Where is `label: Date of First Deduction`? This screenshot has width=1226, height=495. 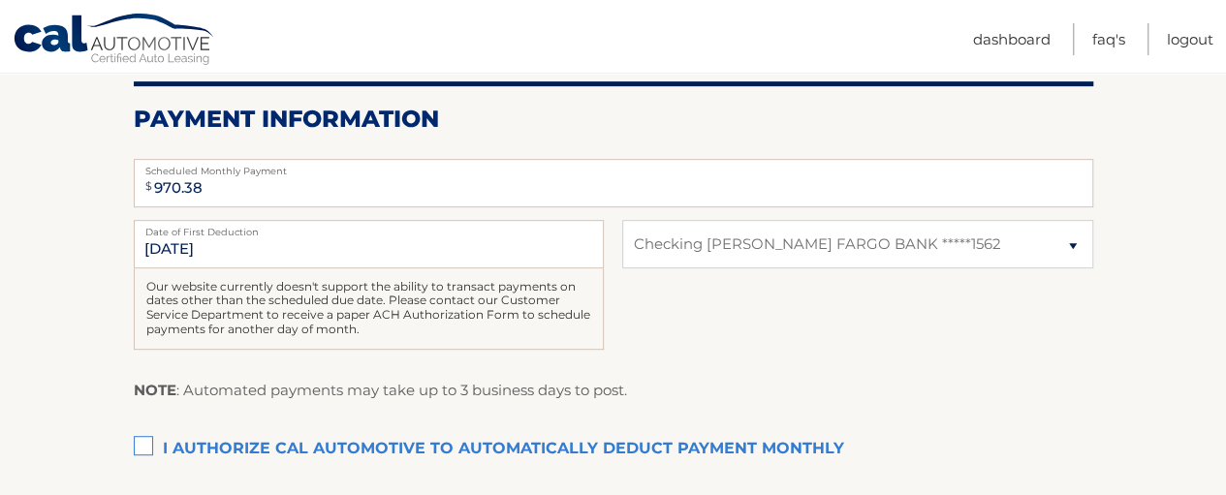
label: Date of First Deduction is located at coordinates (368, 228).